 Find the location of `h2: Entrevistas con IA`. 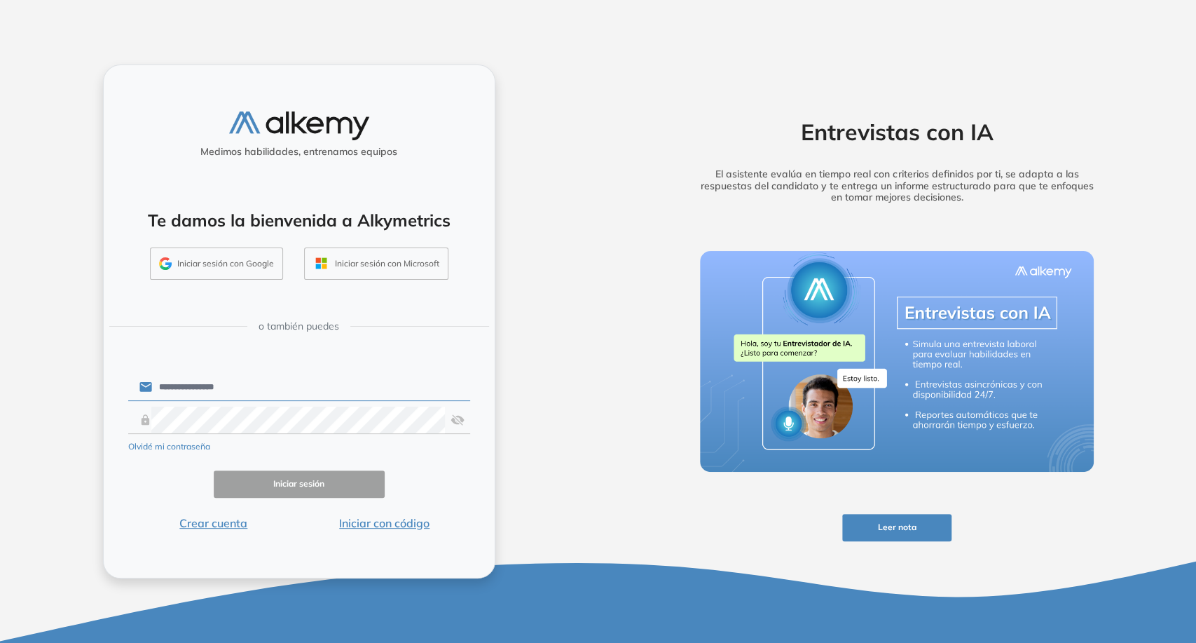

h2: Entrevistas con IA is located at coordinates (897, 132).